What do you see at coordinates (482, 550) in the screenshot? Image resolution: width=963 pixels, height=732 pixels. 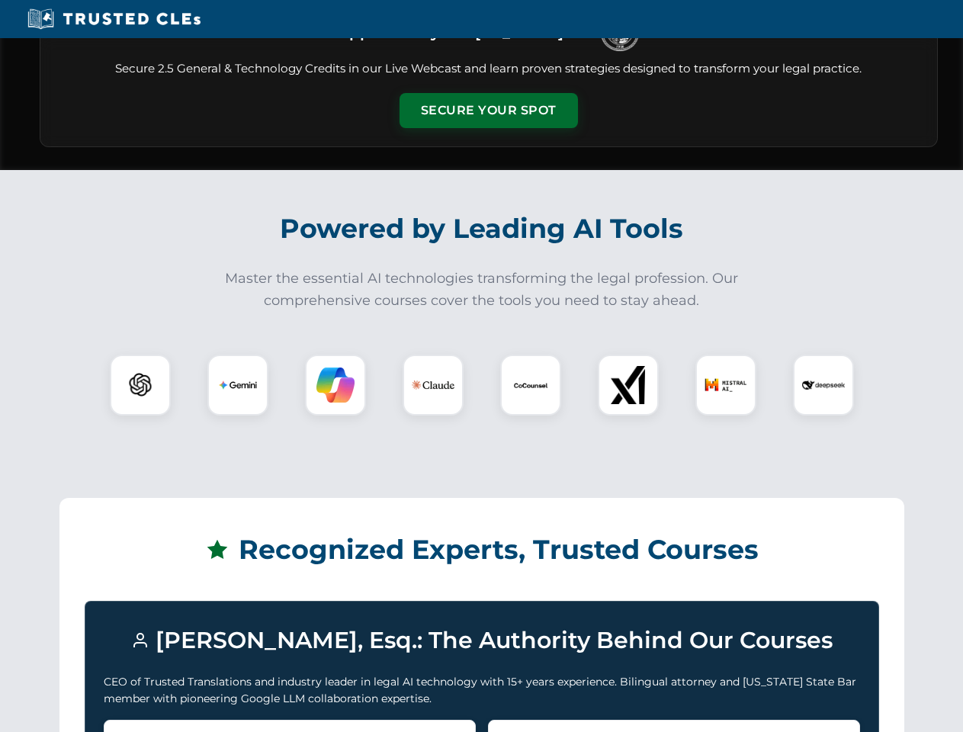 I see `h2: Recognized Experts, Trusted Courses` at bounding box center [482, 550].